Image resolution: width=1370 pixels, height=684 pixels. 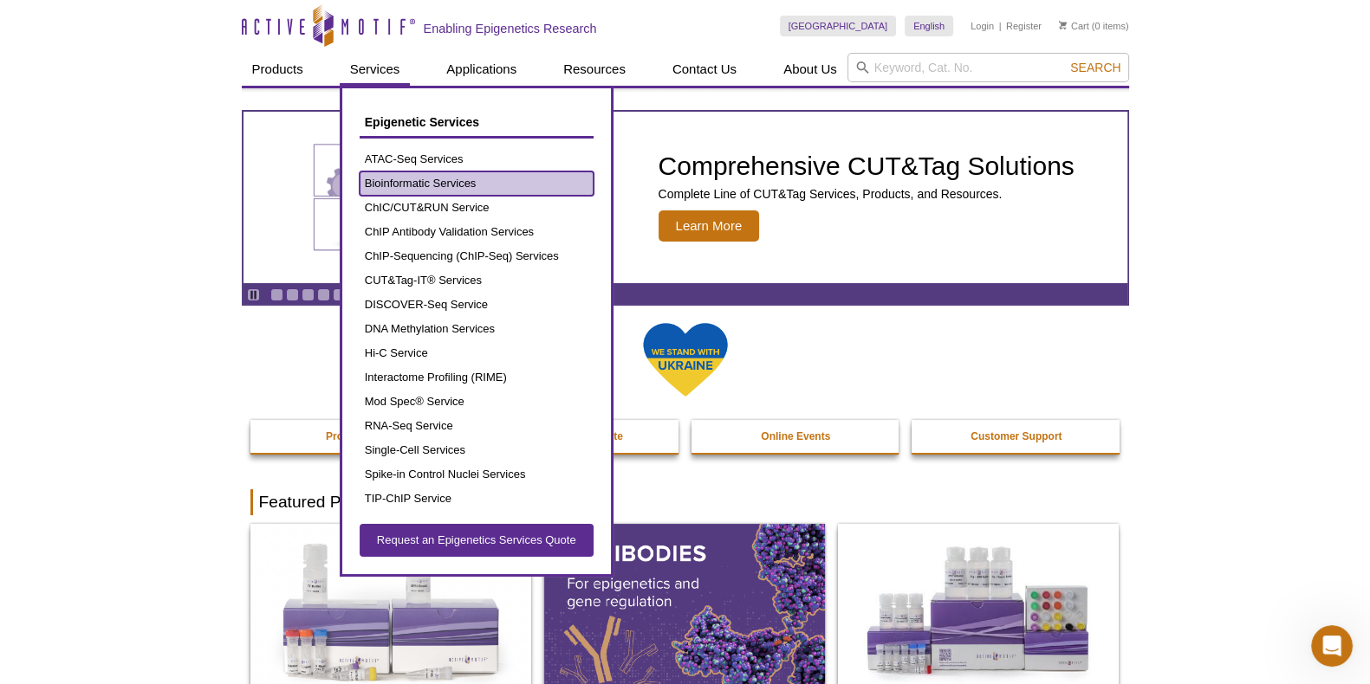 I want to click on a: English, so click(x=929, y=26).